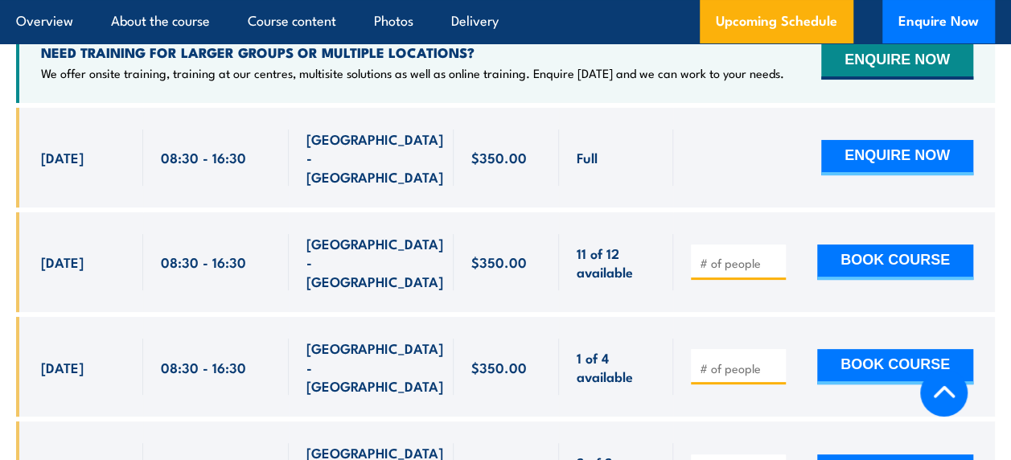  I want to click on span: 11 of 12 available, so click(616, 262).